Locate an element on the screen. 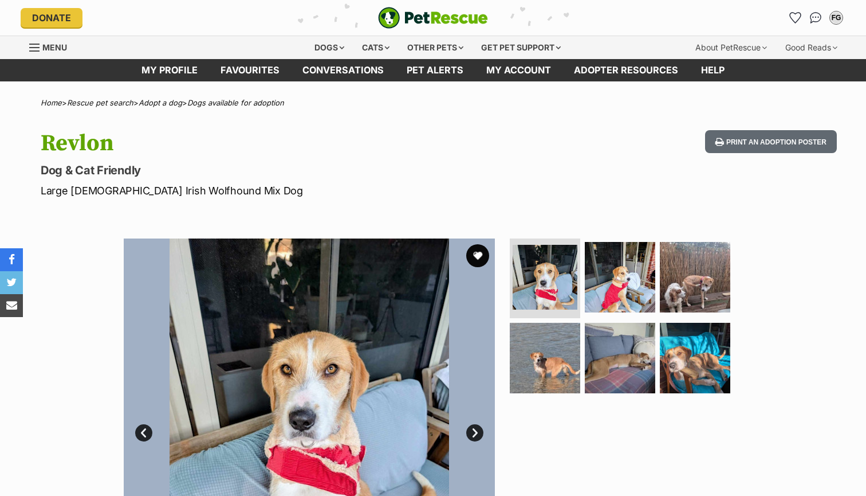 The width and height of the screenshot is (866, 496). button: favourite is located at coordinates (478, 256).